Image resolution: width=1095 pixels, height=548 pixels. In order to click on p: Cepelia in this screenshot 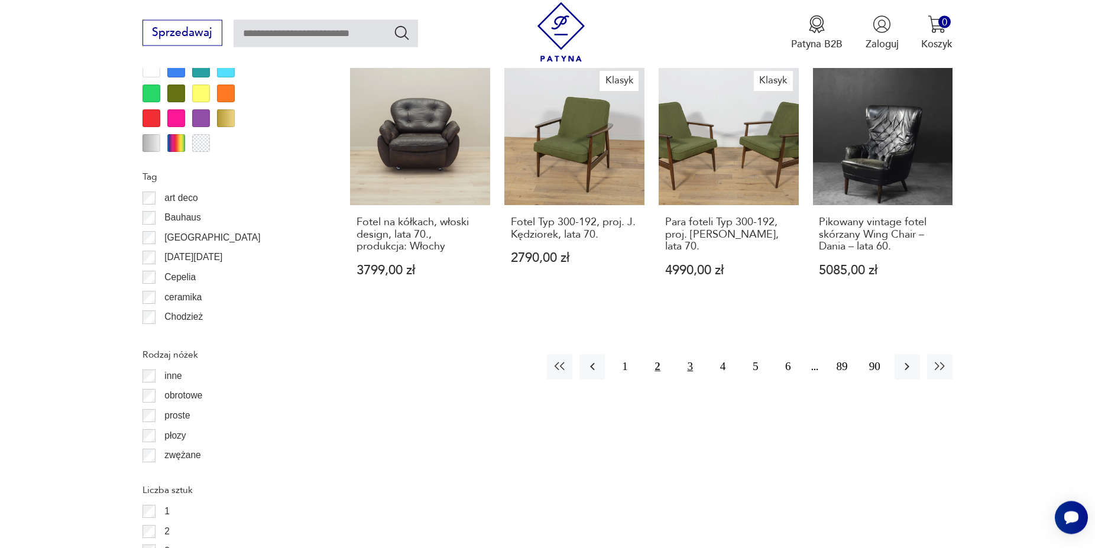, I will do `click(180, 277)`.